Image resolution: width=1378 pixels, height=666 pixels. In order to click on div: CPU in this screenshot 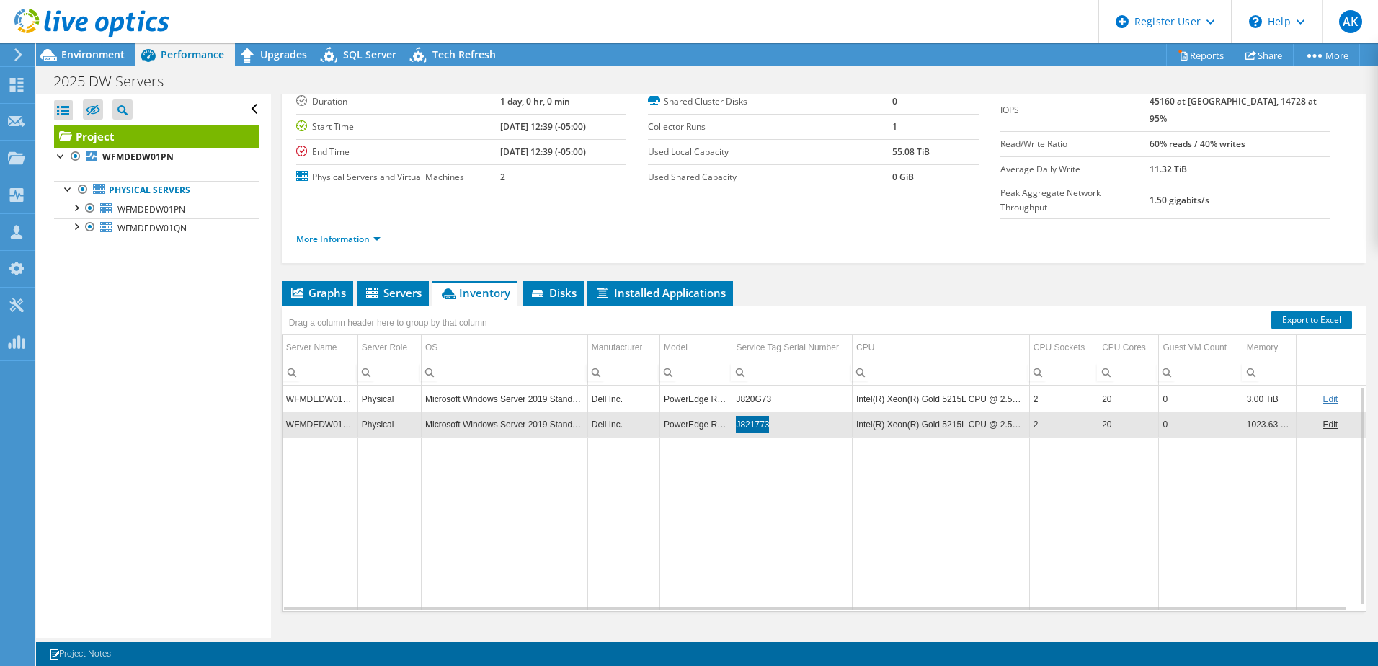, I will do `click(865, 347)`.